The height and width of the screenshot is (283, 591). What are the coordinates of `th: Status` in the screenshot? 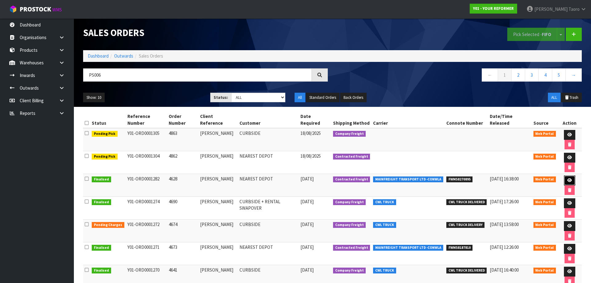 It's located at (108, 120).